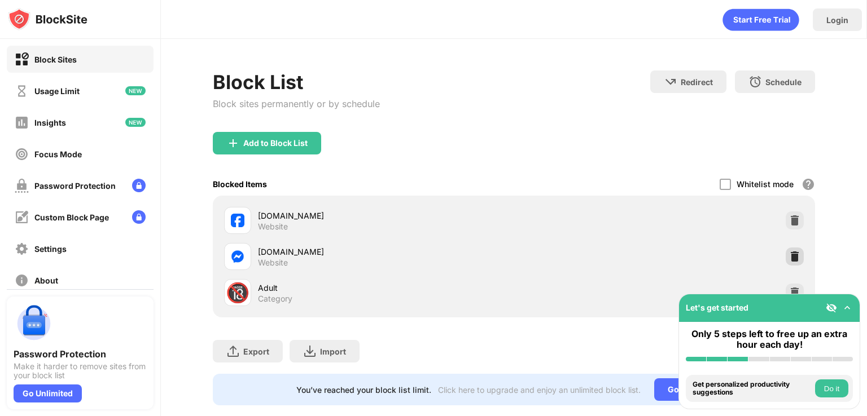 This screenshot has width=867, height=416. I want to click on div: Block Sites, so click(55, 59).